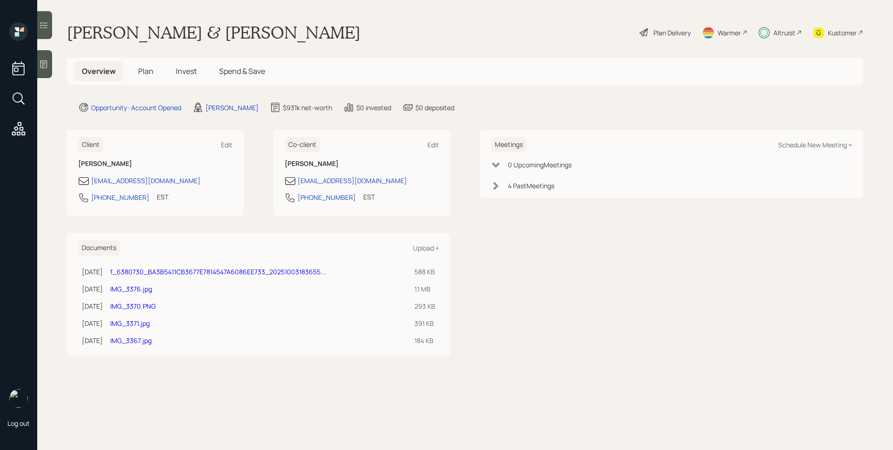 This screenshot has width=893, height=450. Describe the element at coordinates (131, 289) in the screenshot. I see `a: IMG_3376.jpg` at that location.